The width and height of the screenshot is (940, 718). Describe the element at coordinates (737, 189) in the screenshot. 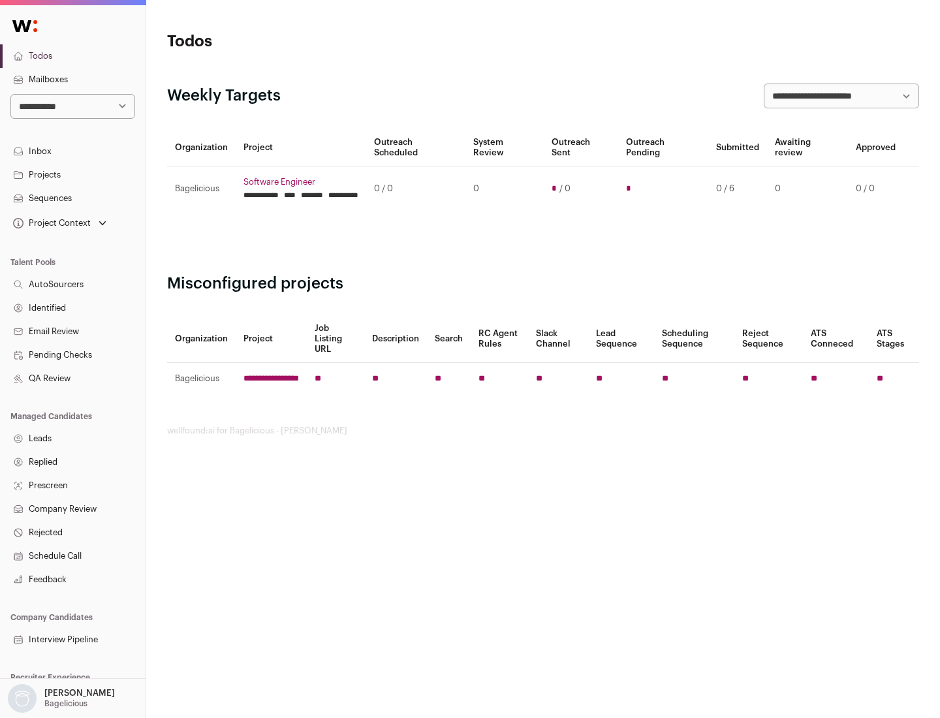

I see `td: 0 / 6` at that location.